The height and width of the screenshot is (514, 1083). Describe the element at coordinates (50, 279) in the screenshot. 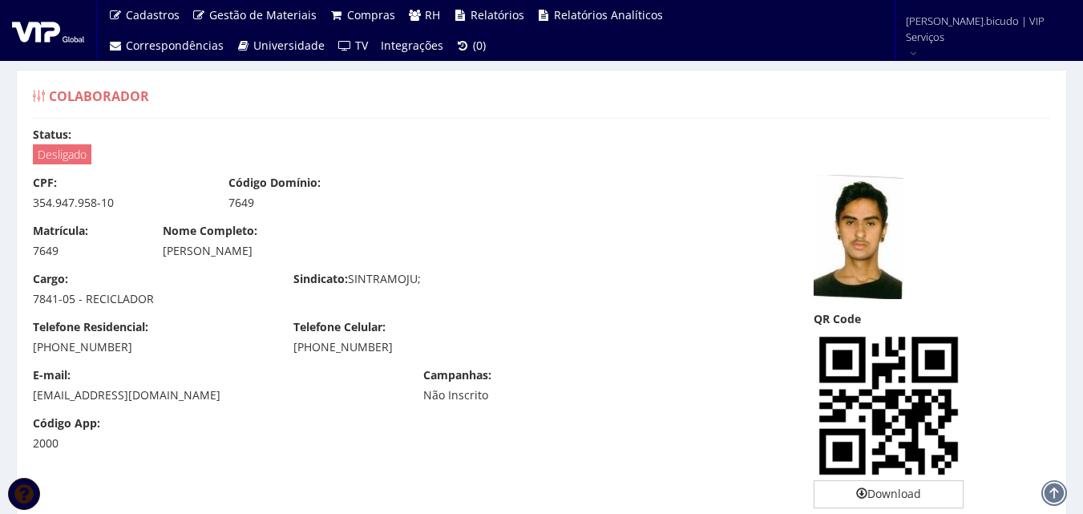

I see `label: Cargo:` at that location.